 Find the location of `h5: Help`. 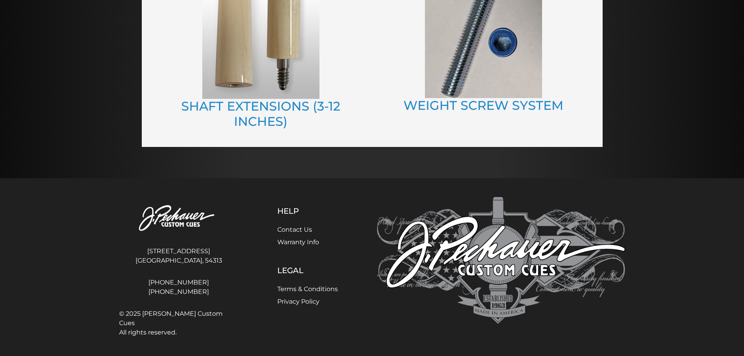

h5: Help is located at coordinates (308, 211).